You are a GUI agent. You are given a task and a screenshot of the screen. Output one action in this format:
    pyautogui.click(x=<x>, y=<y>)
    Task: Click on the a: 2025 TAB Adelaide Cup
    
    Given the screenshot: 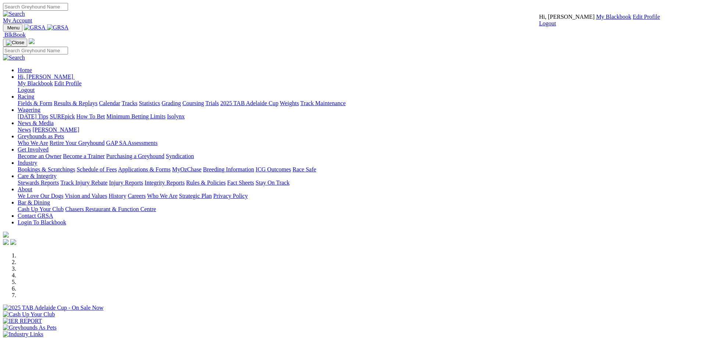 What is the action you would take?
    pyautogui.click(x=249, y=103)
    